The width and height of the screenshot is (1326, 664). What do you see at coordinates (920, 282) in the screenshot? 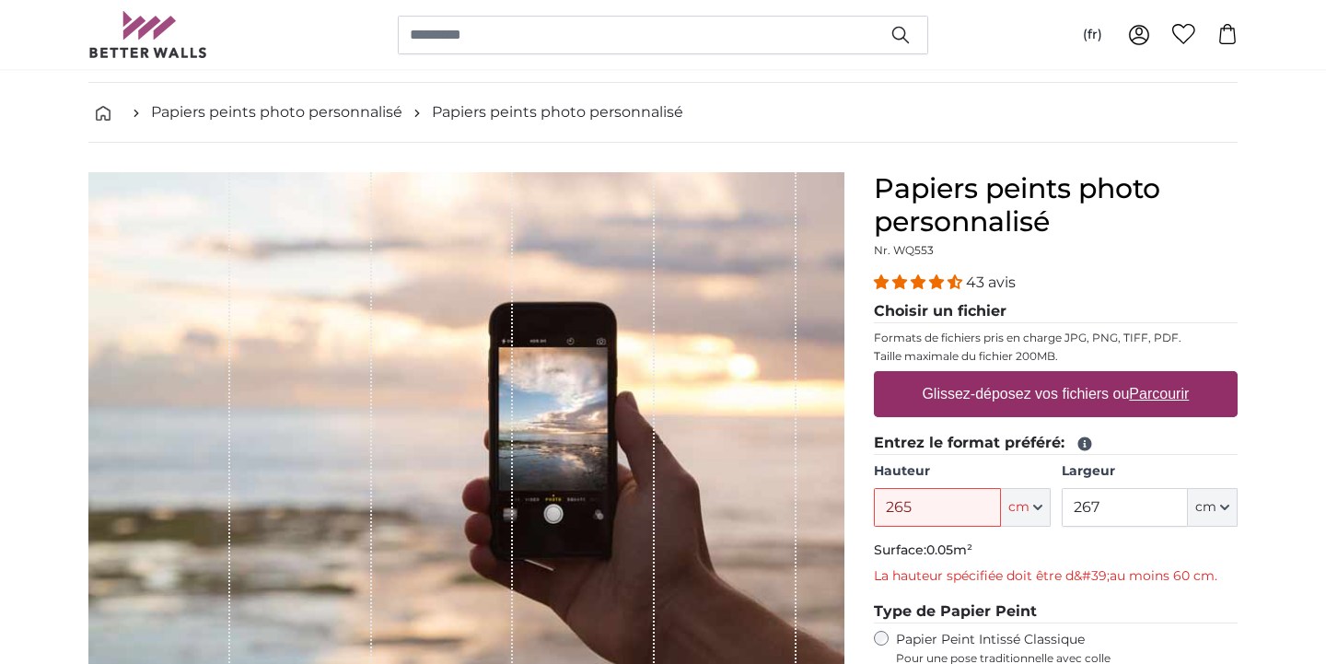
I see `span: 4.40 stars` at bounding box center [920, 282].